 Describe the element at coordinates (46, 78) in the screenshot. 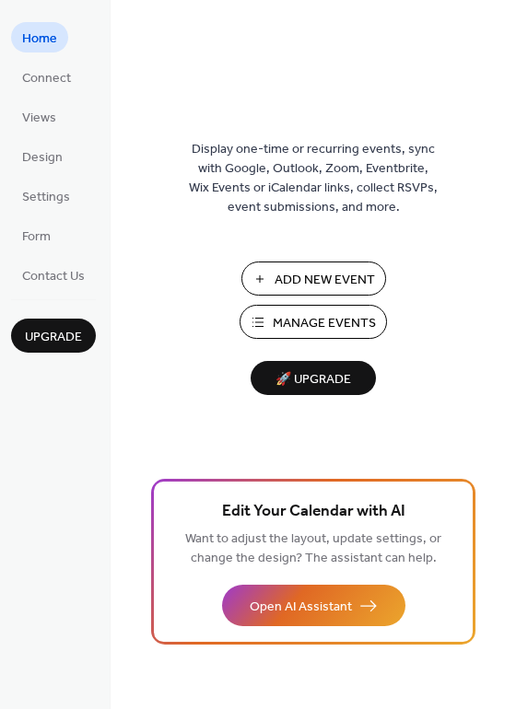

I see `span: Connect` at that location.